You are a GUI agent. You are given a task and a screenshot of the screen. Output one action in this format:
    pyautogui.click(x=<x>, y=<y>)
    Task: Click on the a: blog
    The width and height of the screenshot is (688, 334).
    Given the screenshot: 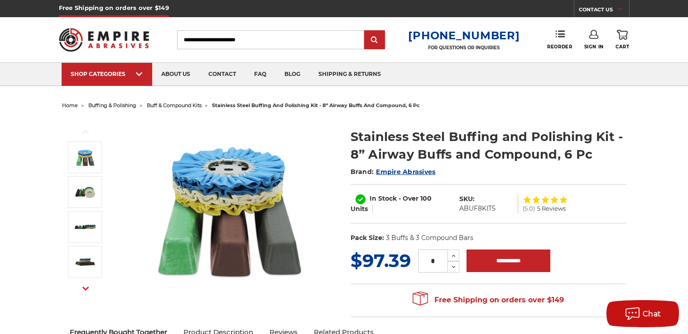 What is the action you would take?
    pyautogui.click(x=292, y=74)
    